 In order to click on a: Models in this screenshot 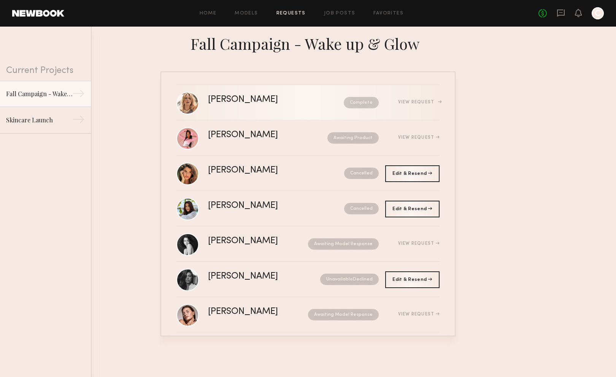, I will do `click(246, 13)`.